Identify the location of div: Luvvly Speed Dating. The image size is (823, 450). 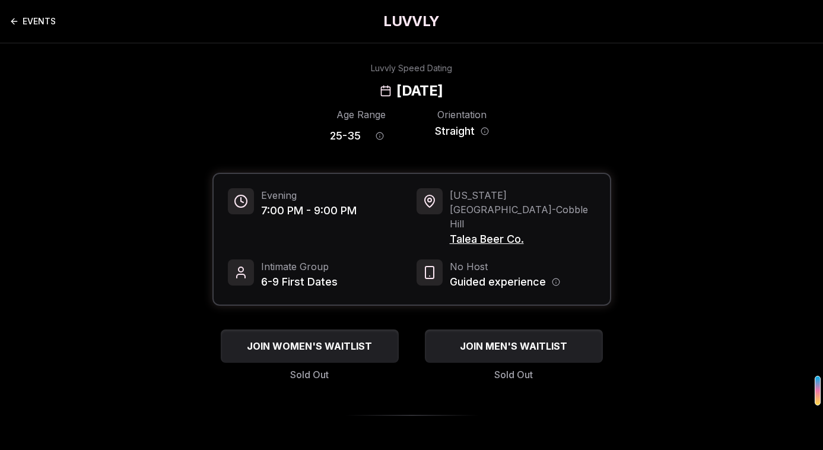
(411, 68).